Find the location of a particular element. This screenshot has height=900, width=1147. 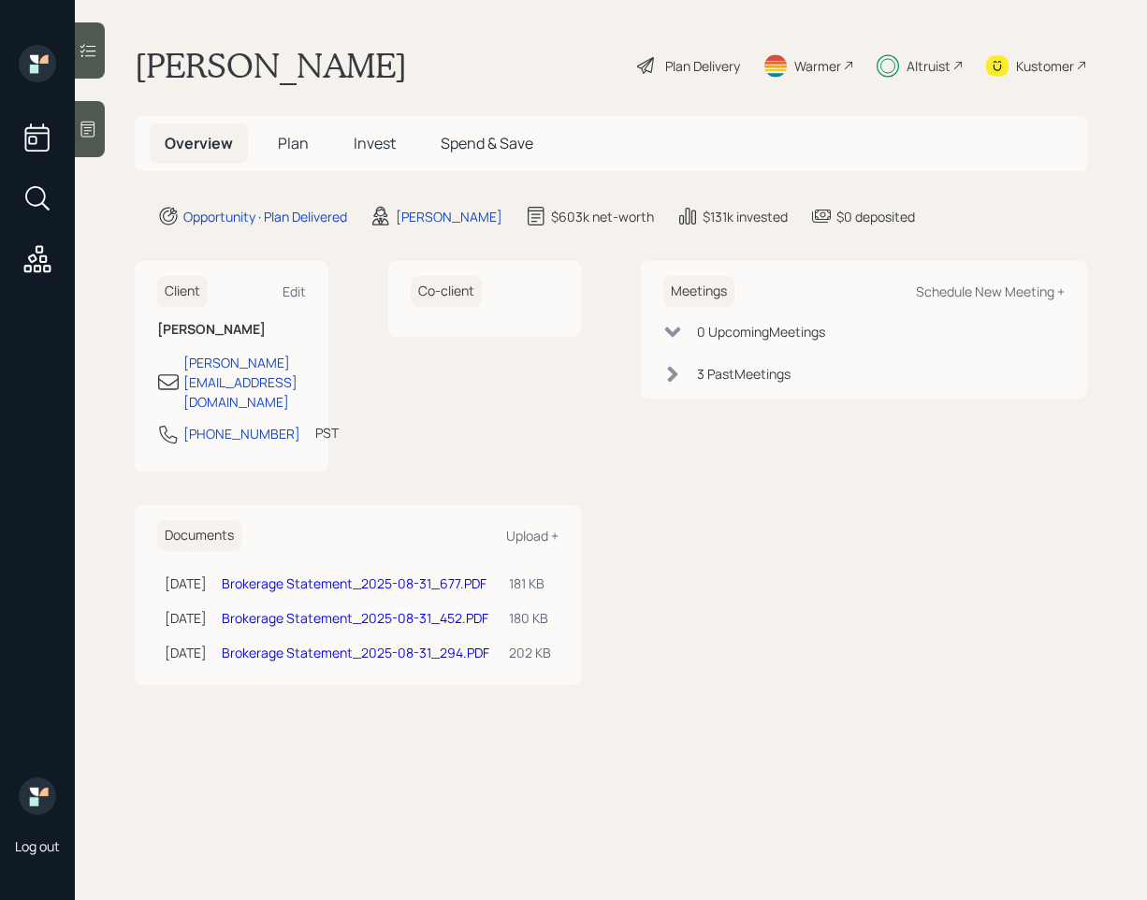

h6: Client is located at coordinates (182, 291).